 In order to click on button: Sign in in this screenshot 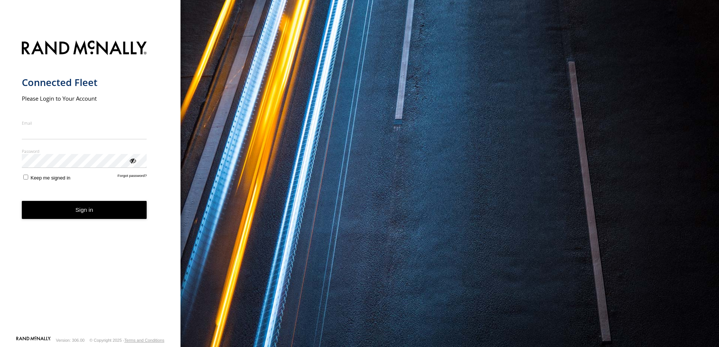, I will do `click(84, 210)`.